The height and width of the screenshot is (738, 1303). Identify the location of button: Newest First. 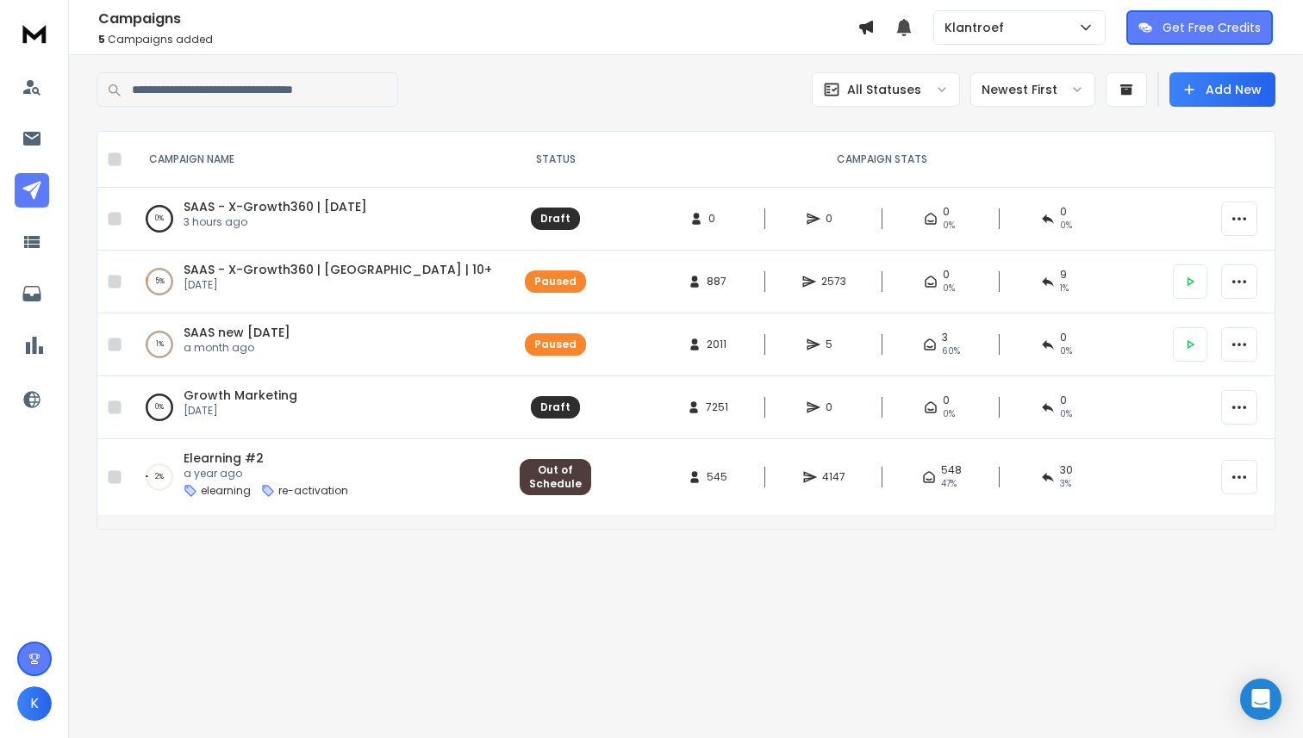
(1032, 90).